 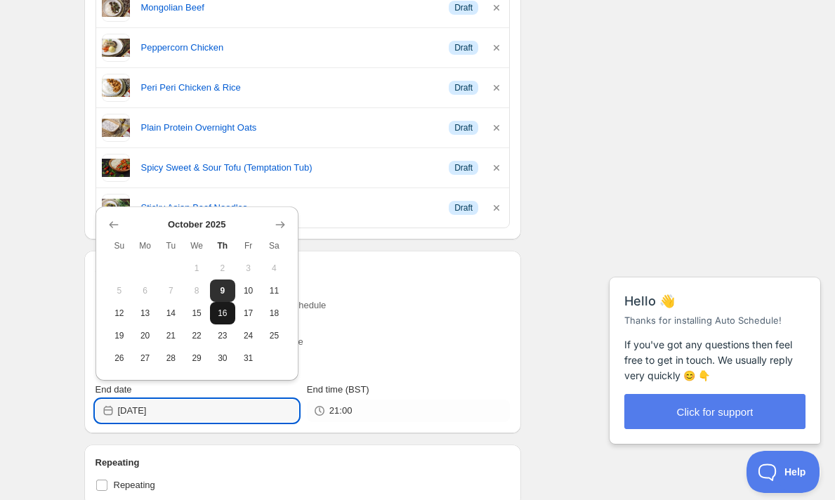 I want to click on th: Friday, so click(x=248, y=246).